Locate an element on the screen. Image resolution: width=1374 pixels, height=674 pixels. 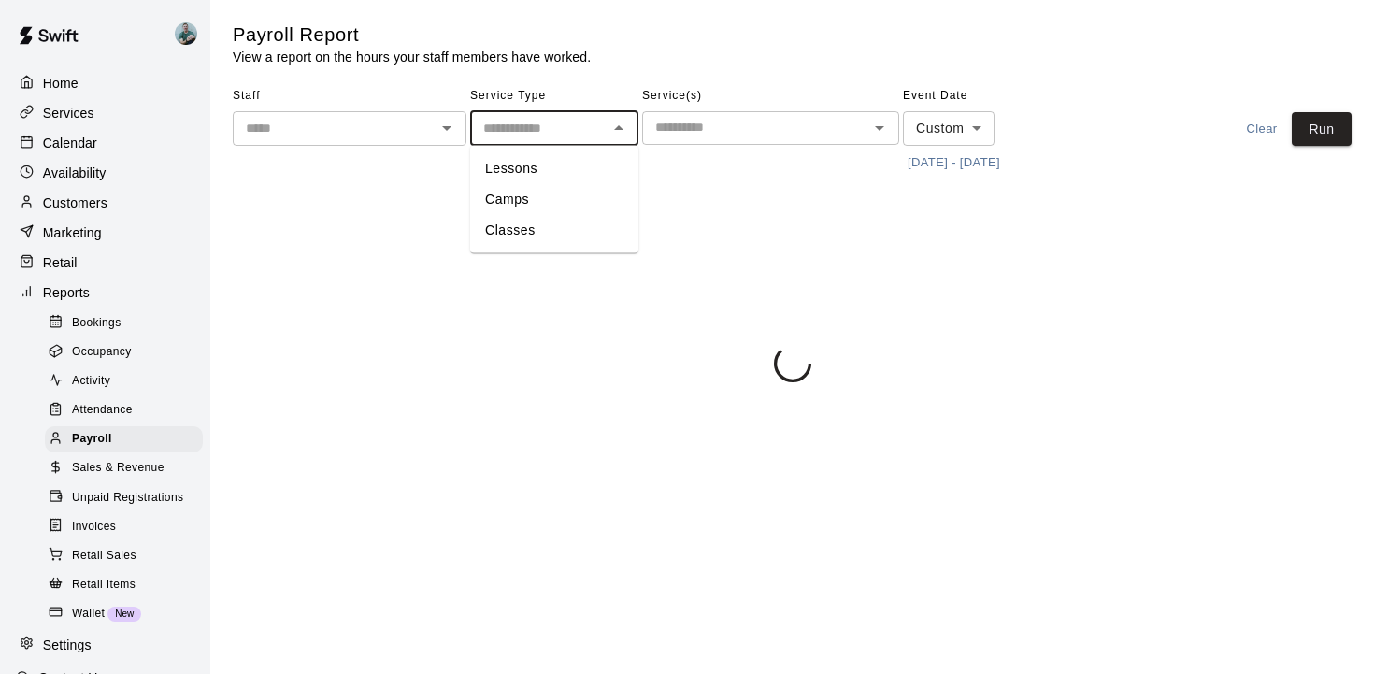
span: Sales & Revenue is located at coordinates (118, 468).